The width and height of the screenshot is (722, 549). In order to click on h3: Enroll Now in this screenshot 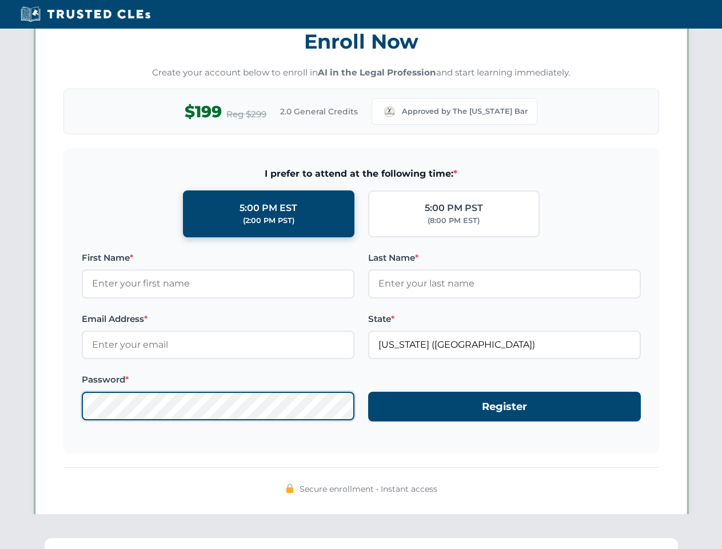, I will do `click(361, 41)`.